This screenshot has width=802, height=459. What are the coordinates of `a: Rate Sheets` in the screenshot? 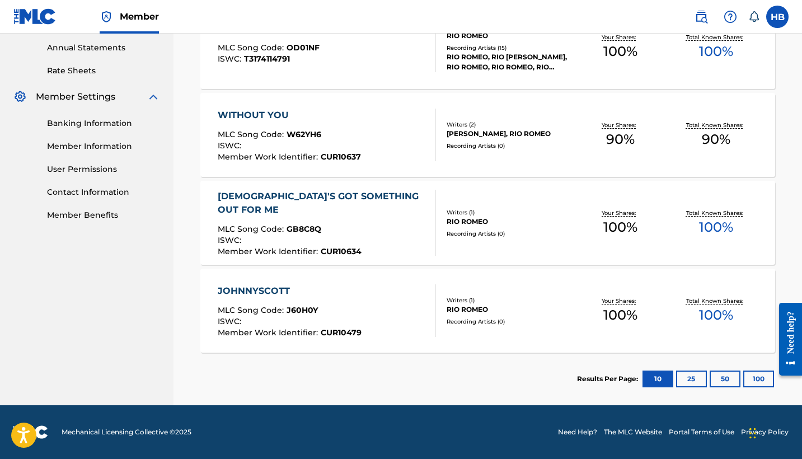 It's located at (104, 71).